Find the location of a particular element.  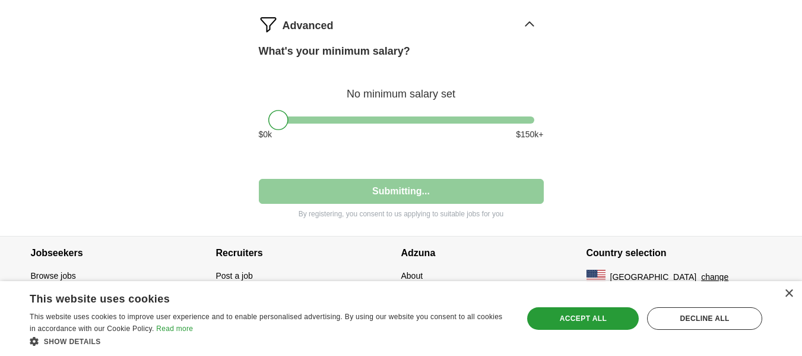

div: Close is located at coordinates (788, 293).